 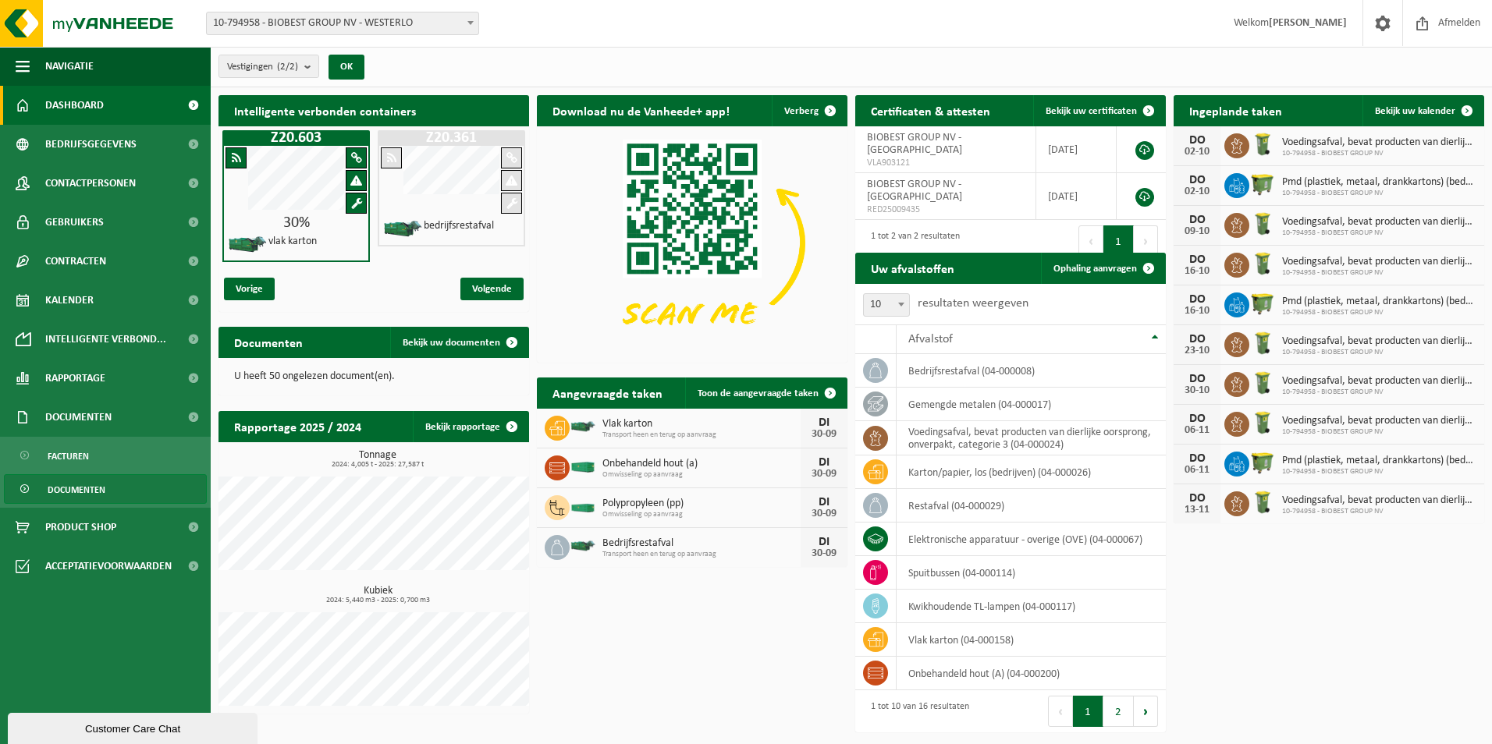 What do you see at coordinates (758, 393) in the screenshot?
I see `span: Toon de aangevraagde taken` at bounding box center [758, 393].